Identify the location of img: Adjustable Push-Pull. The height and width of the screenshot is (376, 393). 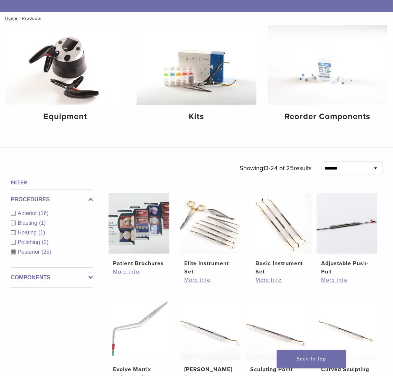
(347, 223).